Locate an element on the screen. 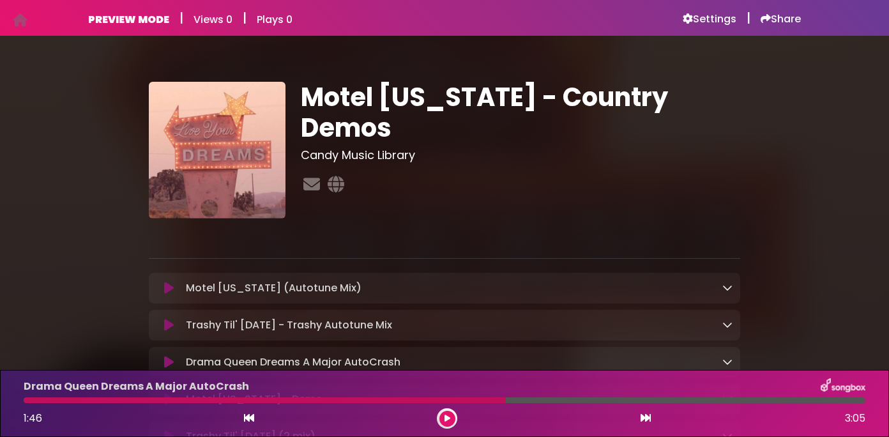 Image resolution: width=889 pixels, height=437 pixels. span: 1:46 is located at coordinates (33, 417).